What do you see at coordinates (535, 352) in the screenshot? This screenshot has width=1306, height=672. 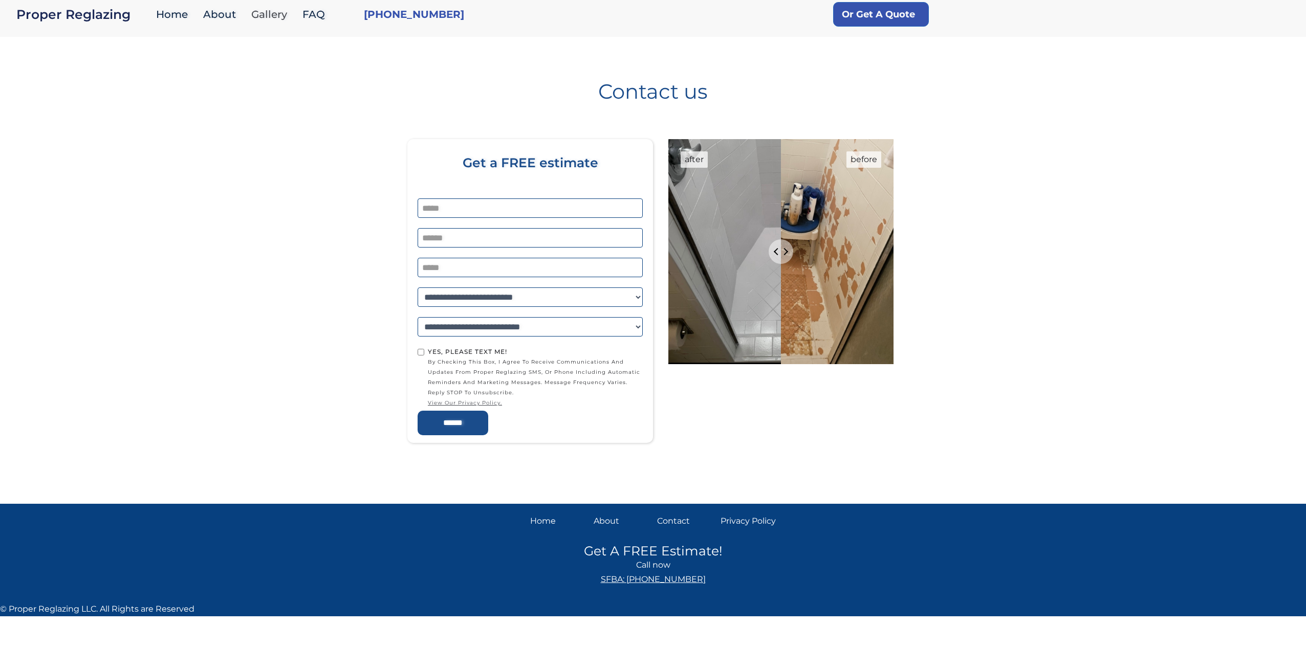 I see `div: Yes, Please text me!` at bounding box center [535, 352].